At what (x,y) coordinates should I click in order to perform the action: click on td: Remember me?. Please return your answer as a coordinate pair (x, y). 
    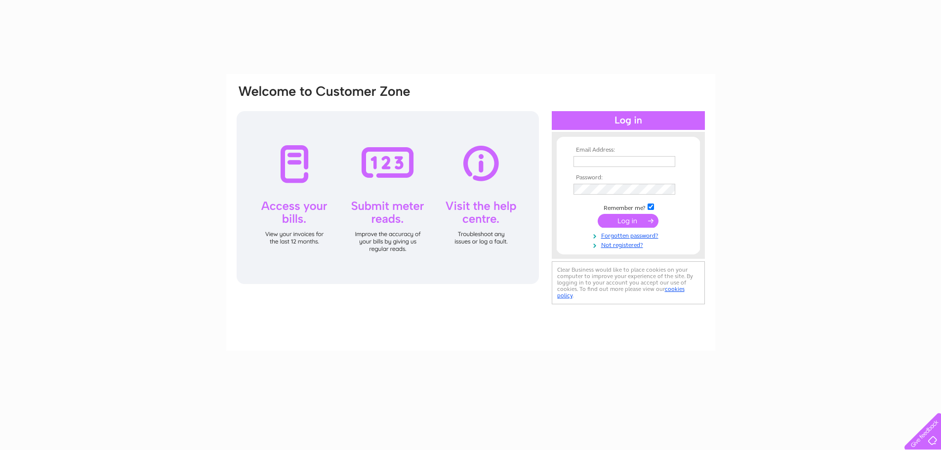
    Looking at the image, I should click on (629, 207).